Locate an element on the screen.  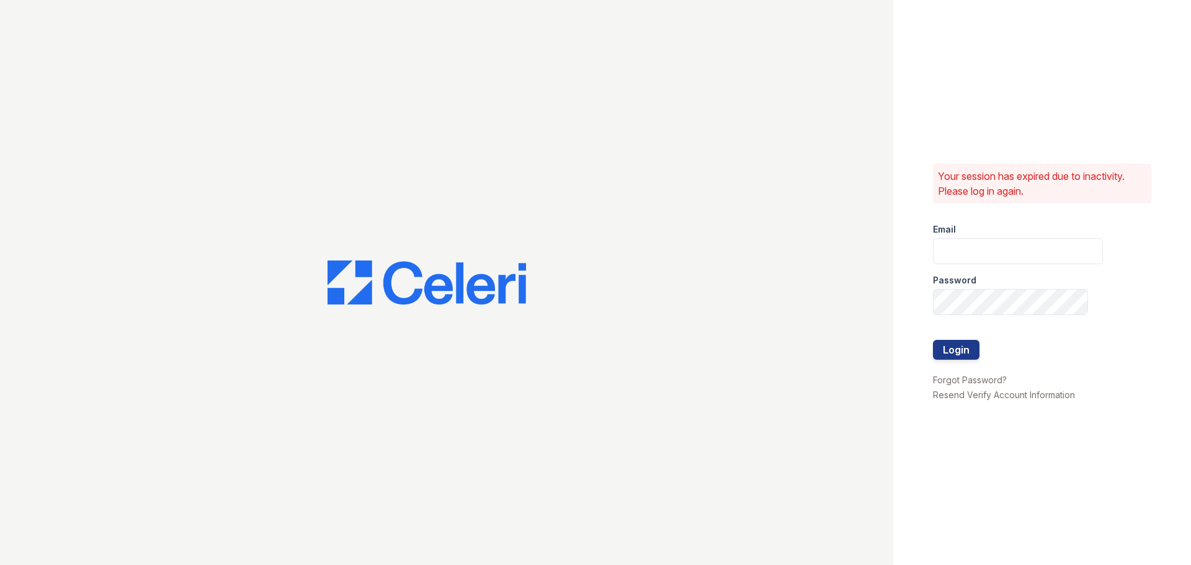
label: Password is located at coordinates (954, 280).